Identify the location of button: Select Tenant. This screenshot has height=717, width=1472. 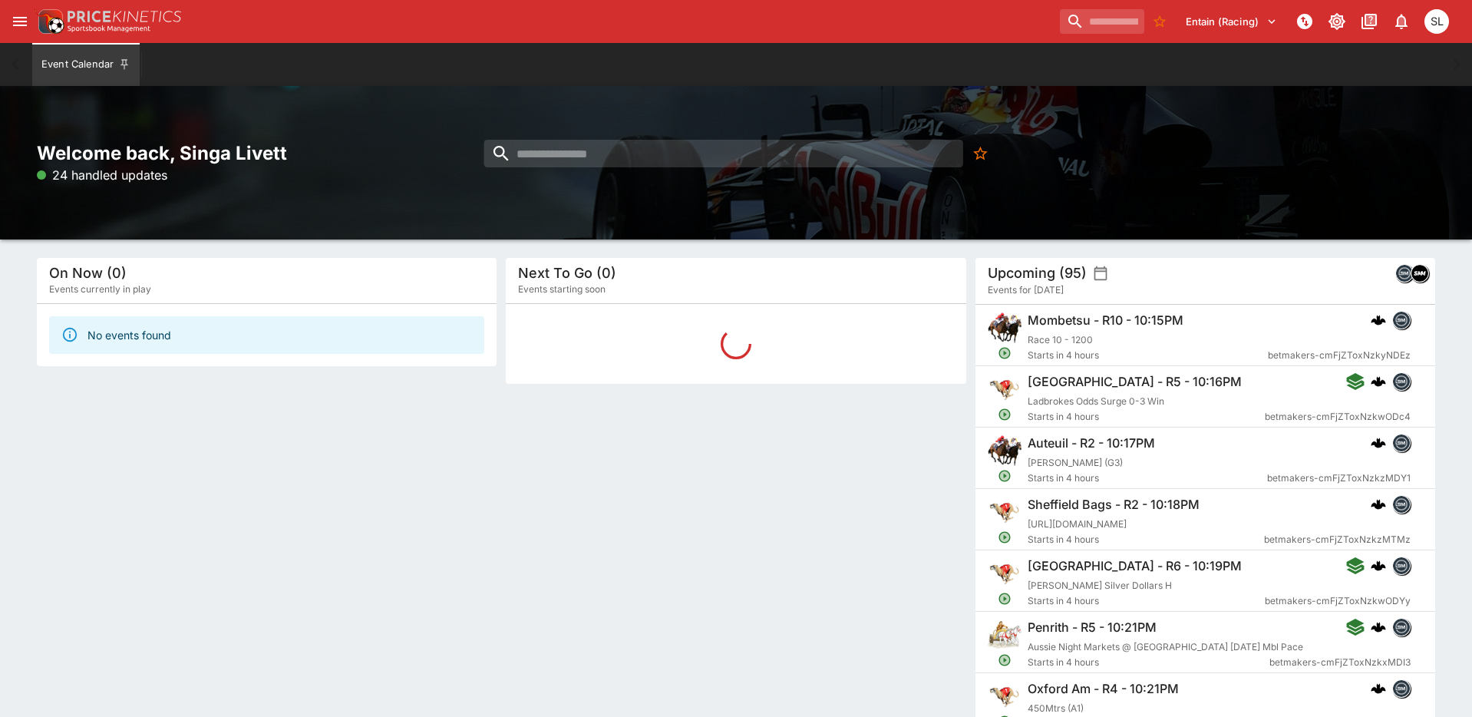
(1231, 21).